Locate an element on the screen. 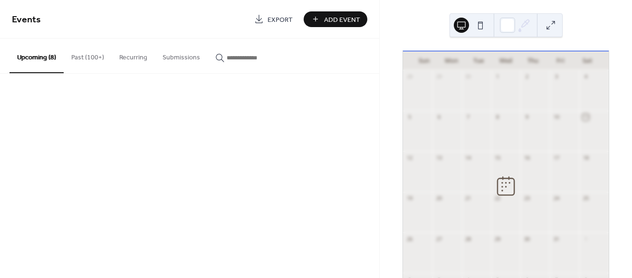 The height and width of the screenshot is (278, 632). span: Events is located at coordinates (26, 19).